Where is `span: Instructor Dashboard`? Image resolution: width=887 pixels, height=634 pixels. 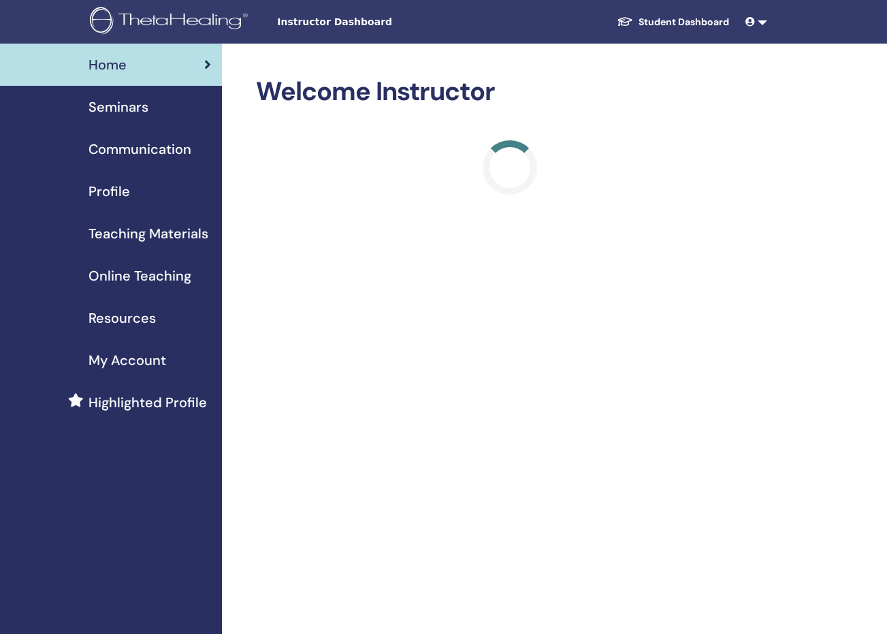 span: Instructor Dashboard is located at coordinates (379, 22).